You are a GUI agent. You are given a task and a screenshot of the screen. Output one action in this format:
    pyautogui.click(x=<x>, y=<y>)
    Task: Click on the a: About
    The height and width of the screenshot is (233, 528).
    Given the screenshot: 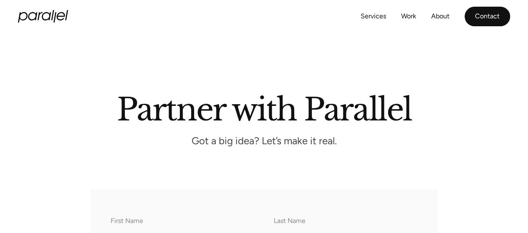 What is the action you would take?
    pyautogui.click(x=441, y=16)
    